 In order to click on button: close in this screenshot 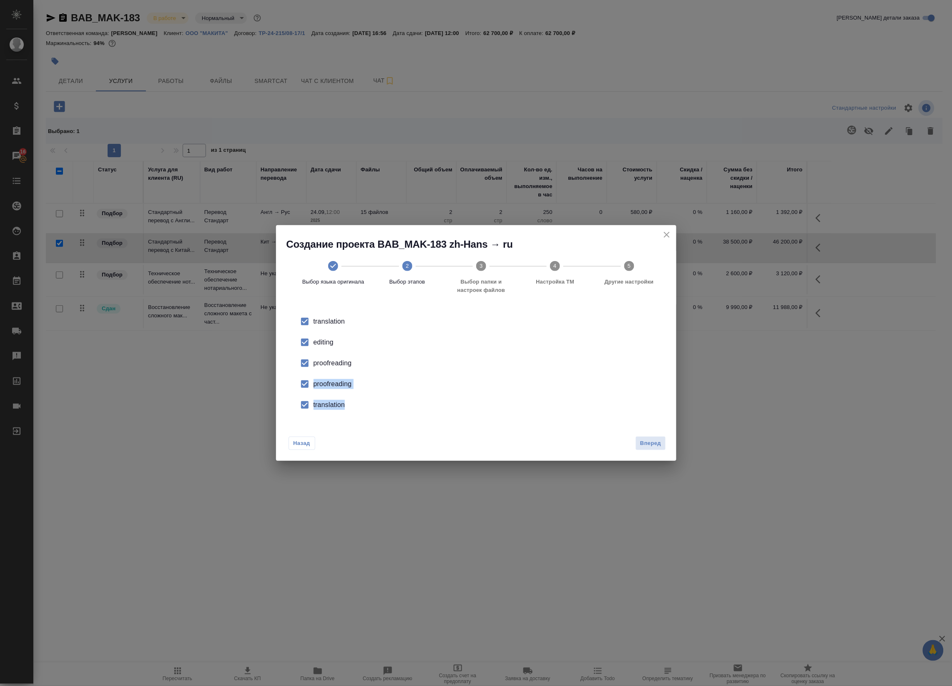, I will do `click(667, 235)`.